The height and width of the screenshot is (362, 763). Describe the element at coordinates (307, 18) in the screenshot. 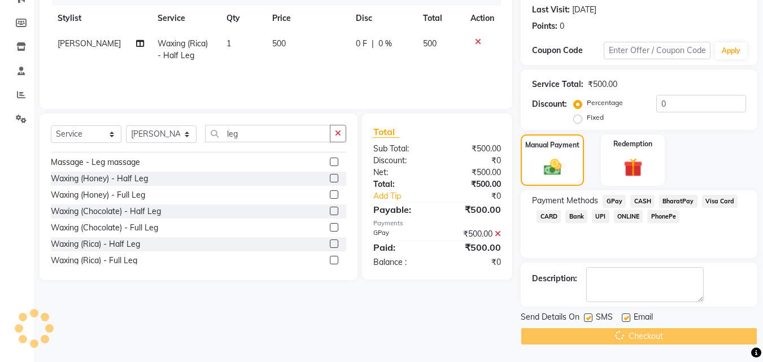

I see `th: Price` at that location.